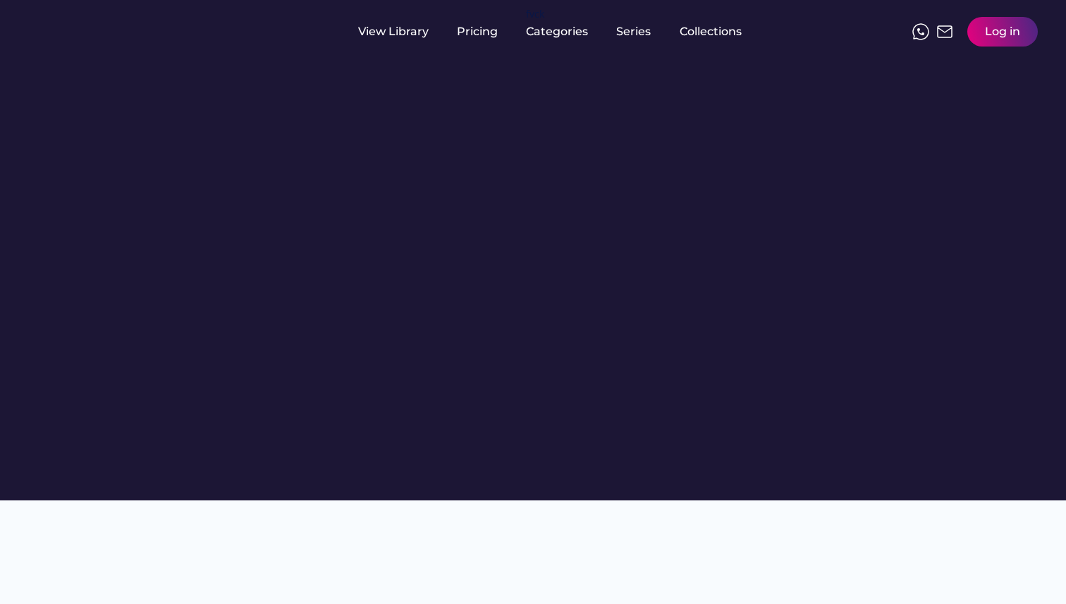  Describe the element at coordinates (393, 32) in the screenshot. I see `div: View Library` at that location.